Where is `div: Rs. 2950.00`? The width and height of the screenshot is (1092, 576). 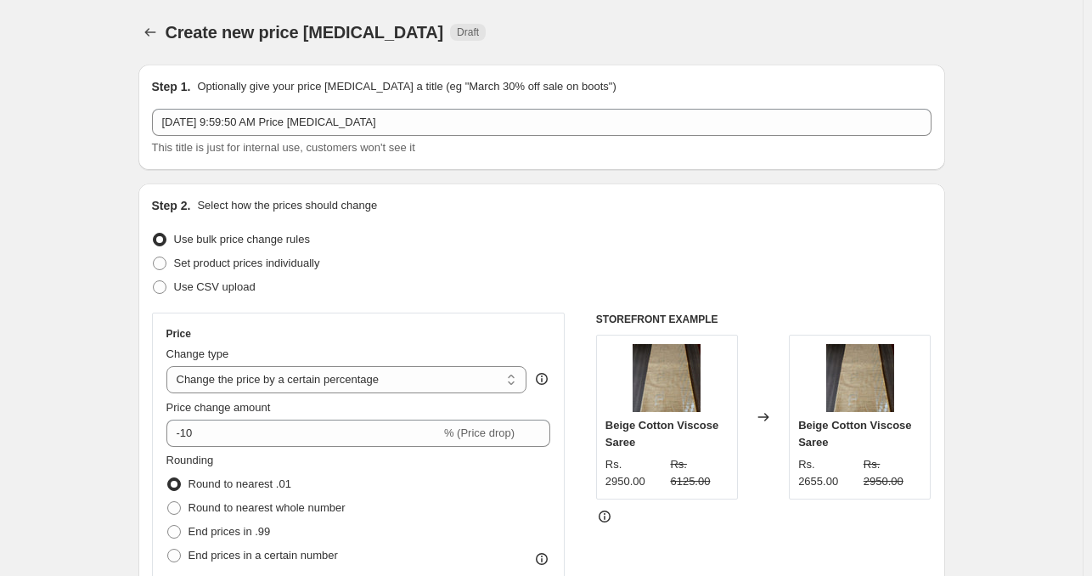 div: Rs. 2950.00 is located at coordinates (634, 473).